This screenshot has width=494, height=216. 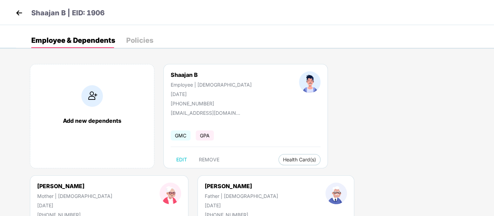 I want to click on img: back, so click(x=19, y=13).